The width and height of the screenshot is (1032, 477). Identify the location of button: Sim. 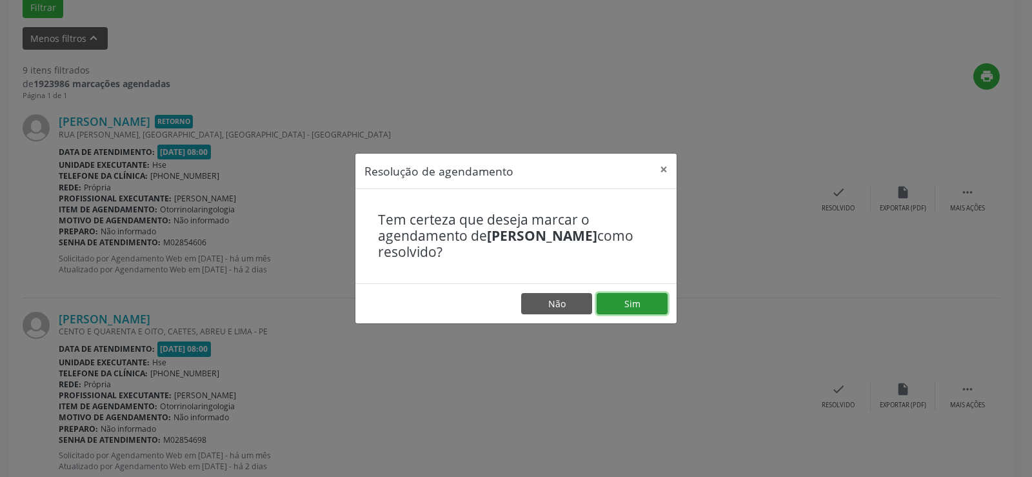
(632, 304).